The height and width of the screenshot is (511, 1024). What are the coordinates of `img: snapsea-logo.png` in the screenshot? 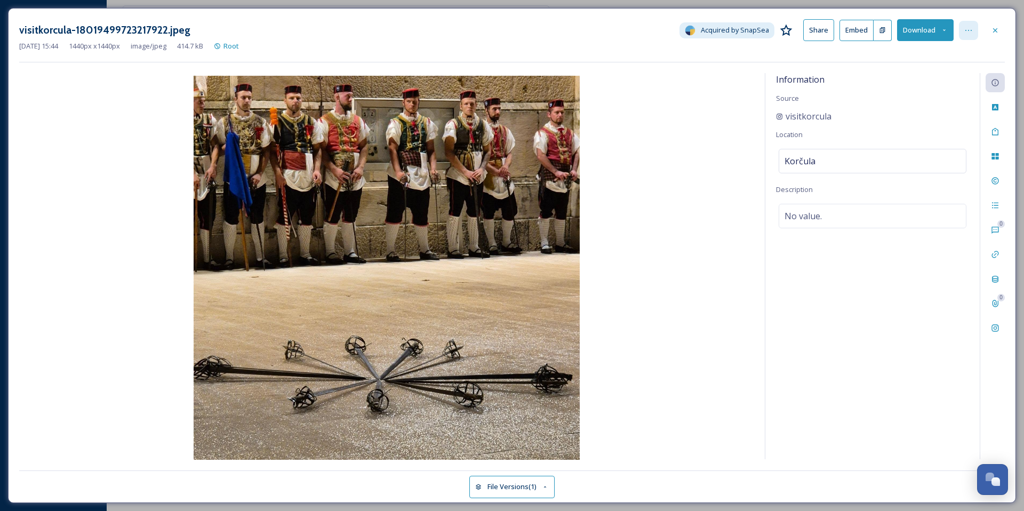 It's located at (690, 30).